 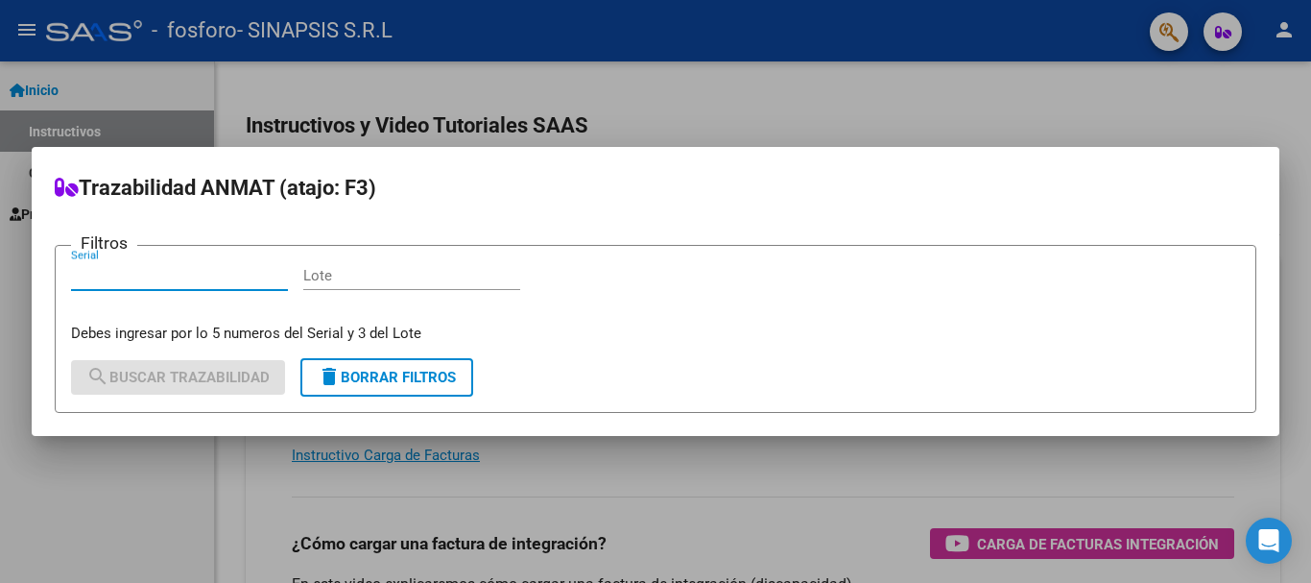 What do you see at coordinates (1269, 540) in the screenshot?
I see `div: Open Intercom Messenger` at bounding box center [1269, 540].